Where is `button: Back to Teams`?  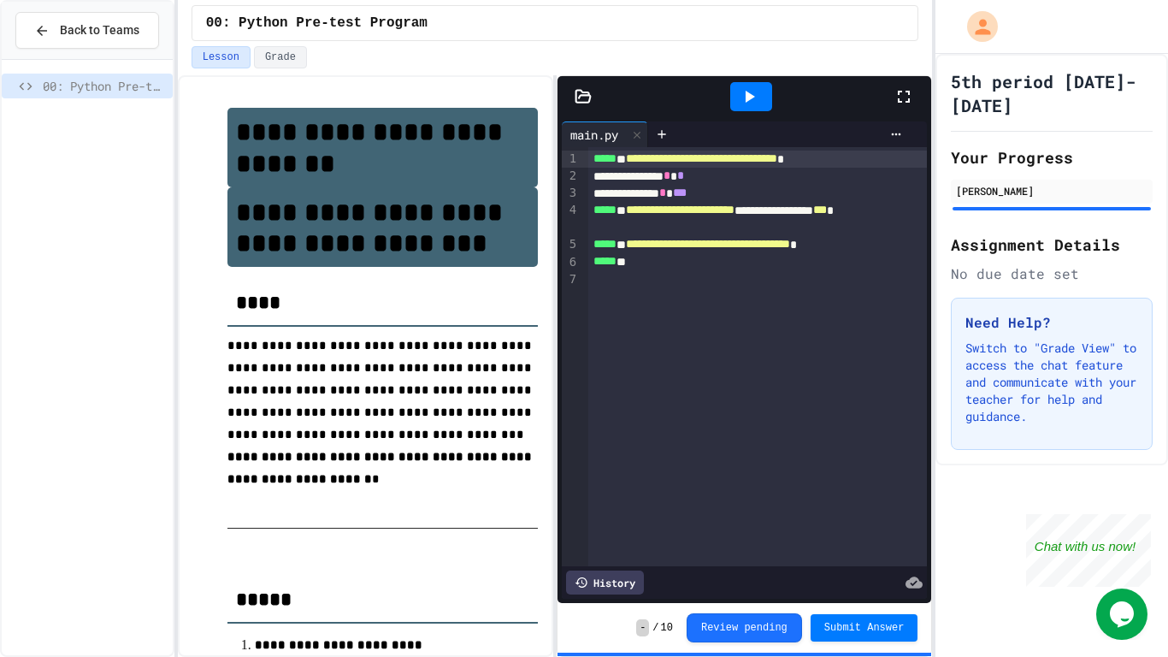 button: Back to Teams is located at coordinates (87, 30).